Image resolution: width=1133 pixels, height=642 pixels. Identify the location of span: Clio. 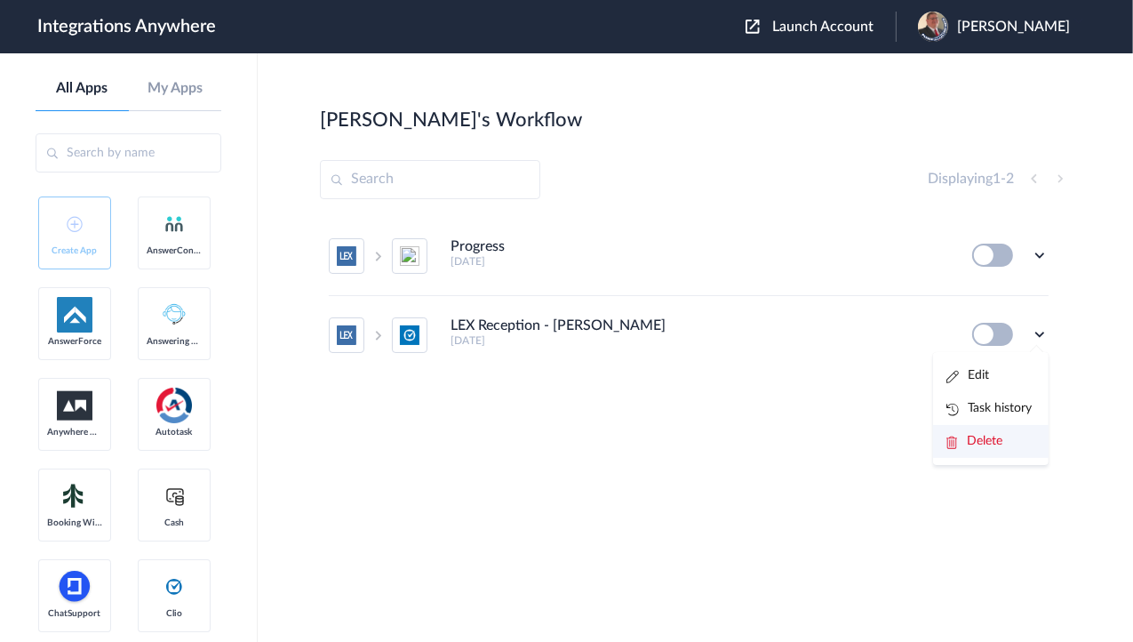
(174, 613).